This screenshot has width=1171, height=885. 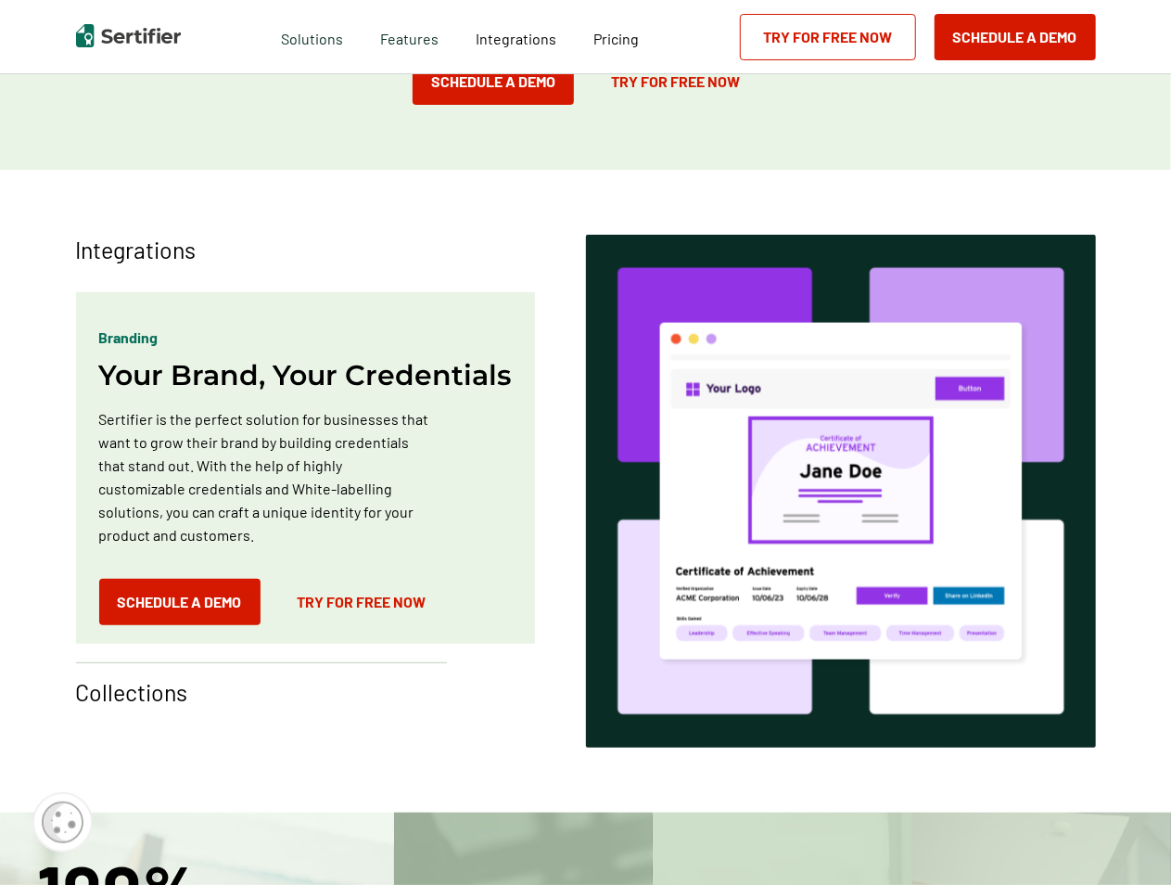 I want to click on span: Solutions, so click(x=312, y=36).